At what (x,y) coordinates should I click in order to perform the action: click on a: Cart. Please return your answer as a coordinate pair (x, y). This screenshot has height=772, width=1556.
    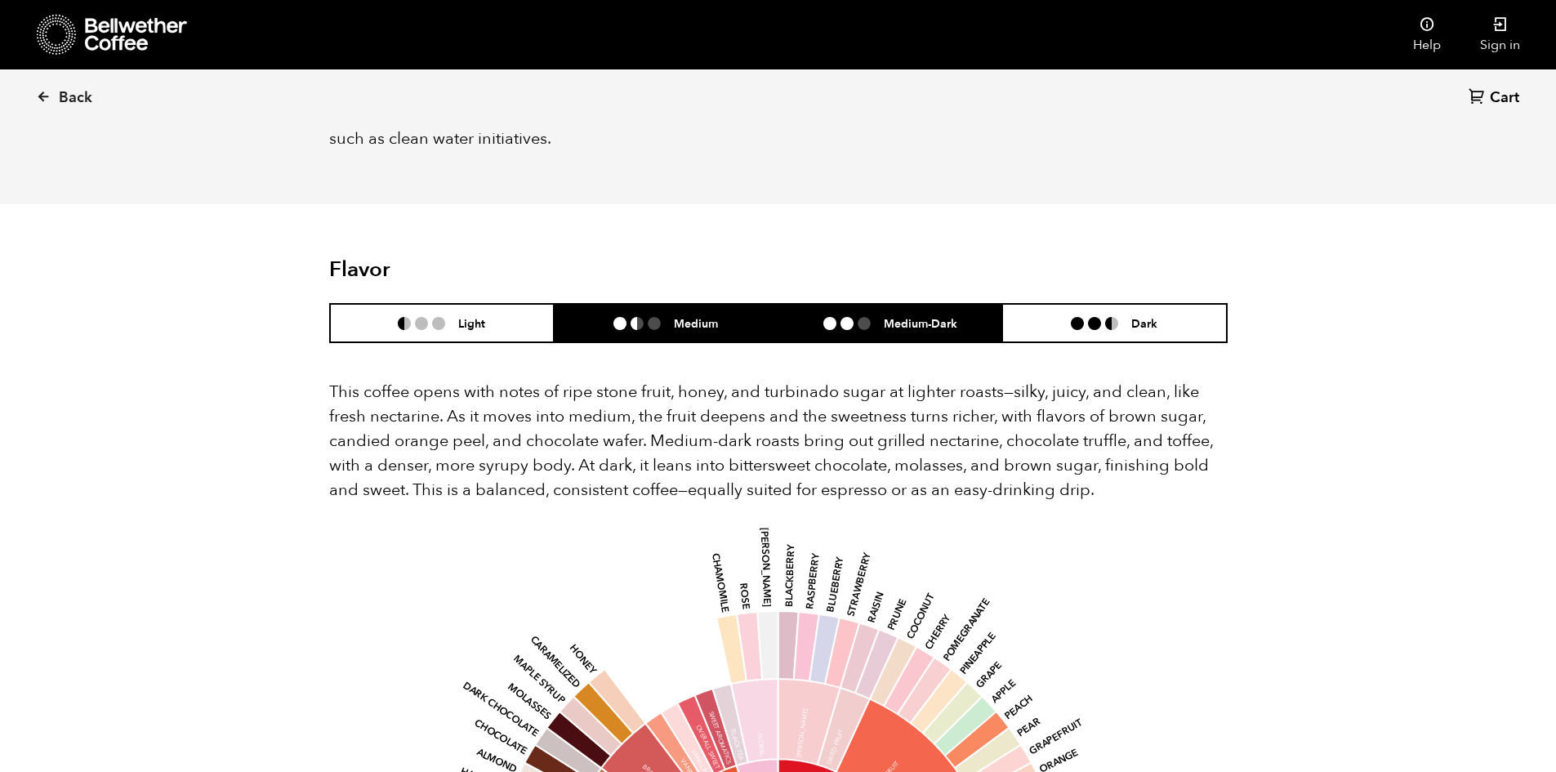
    Looking at the image, I should click on (1496, 98).